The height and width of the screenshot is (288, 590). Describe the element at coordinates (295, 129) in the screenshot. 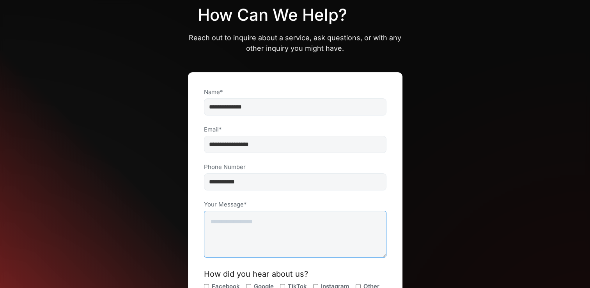

I see `label: Email*` at that location.